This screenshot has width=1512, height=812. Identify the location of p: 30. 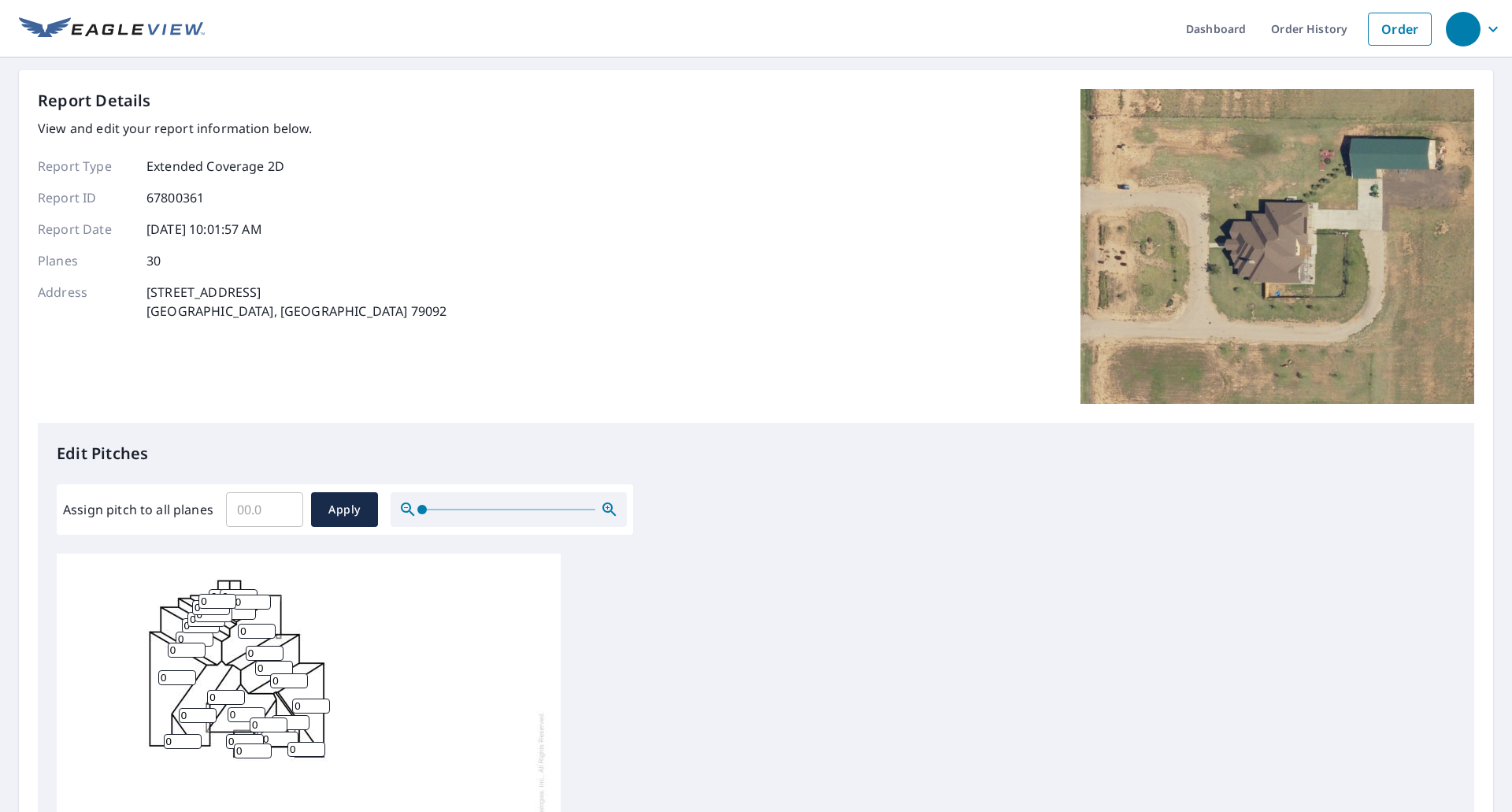
(154, 261).